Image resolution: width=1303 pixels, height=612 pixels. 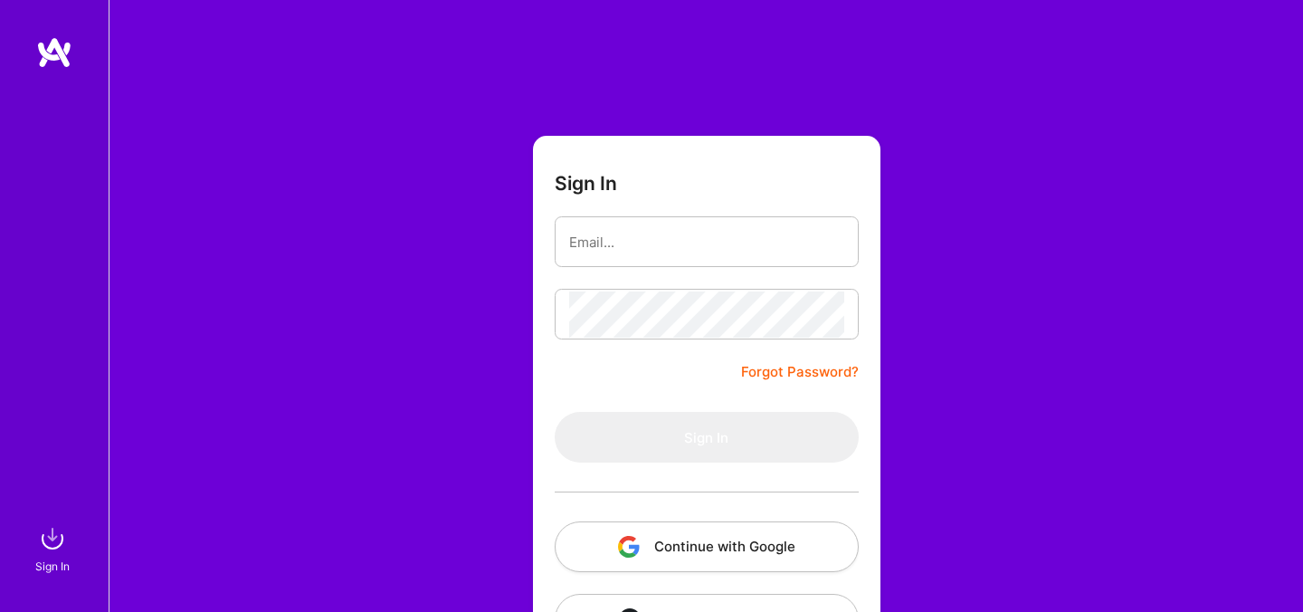 What do you see at coordinates (707, 547) in the screenshot?
I see `button: Continue with Google` at bounding box center [707, 547].